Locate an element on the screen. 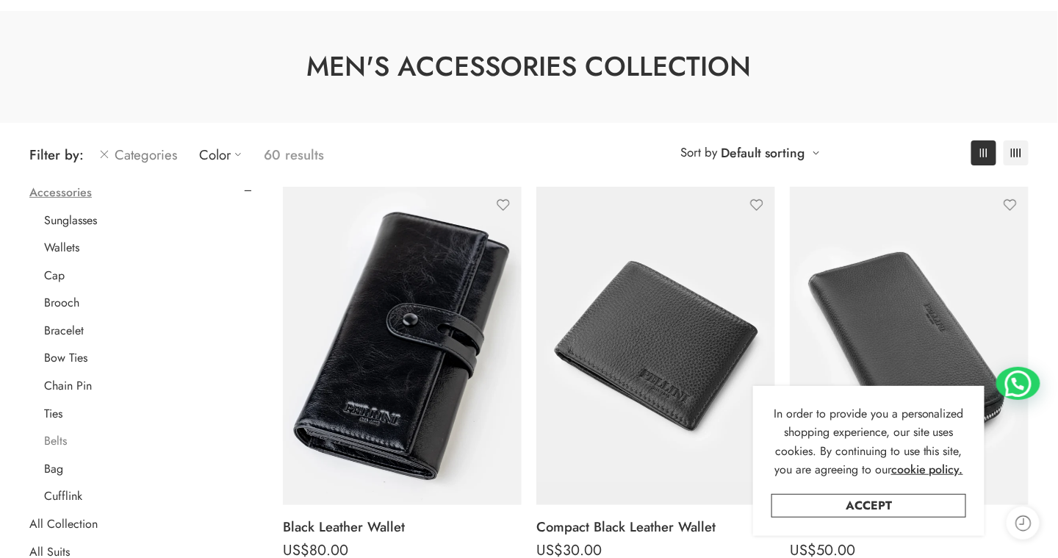 The image size is (1058, 558). a: Compact Black Leather Wallet is located at coordinates (656, 527).